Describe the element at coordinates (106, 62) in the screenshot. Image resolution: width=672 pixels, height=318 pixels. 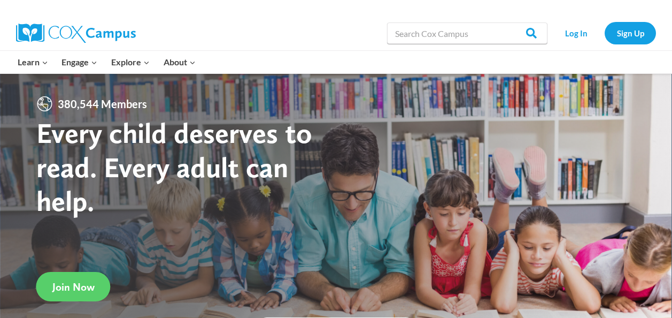
I see `nav: Primary Navigation` at that location.